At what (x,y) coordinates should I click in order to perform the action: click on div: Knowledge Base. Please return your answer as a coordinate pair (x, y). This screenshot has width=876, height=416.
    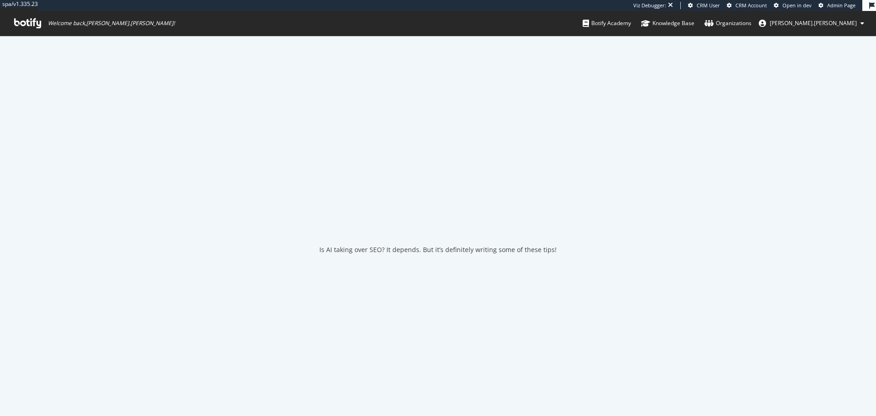
    Looking at the image, I should click on (668, 23).